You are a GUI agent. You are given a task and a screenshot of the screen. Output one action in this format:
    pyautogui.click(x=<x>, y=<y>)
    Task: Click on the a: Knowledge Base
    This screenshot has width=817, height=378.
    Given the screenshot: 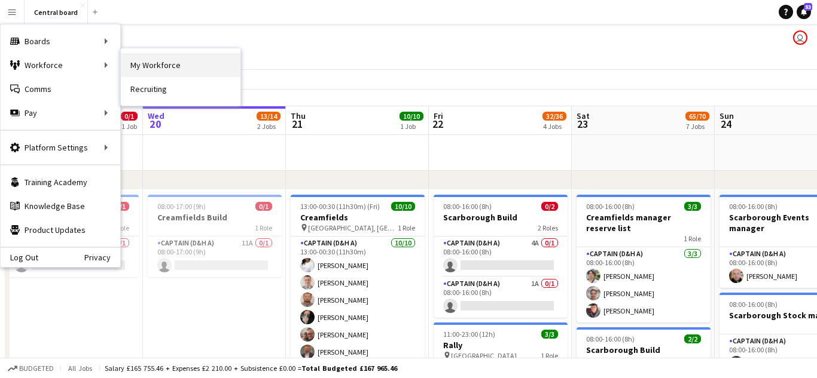 What is the action you would take?
    pyautogui.click(x=60, y=206)
    